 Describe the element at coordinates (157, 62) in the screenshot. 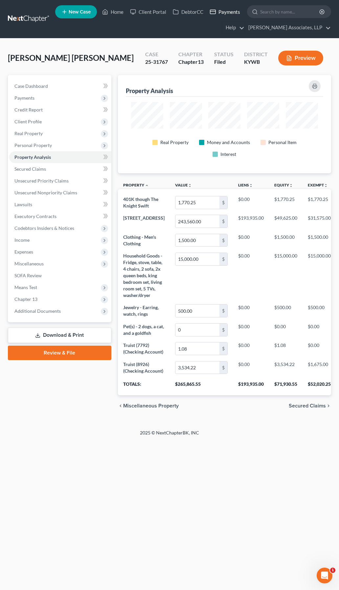

I see `div: 25-31767` at that location.